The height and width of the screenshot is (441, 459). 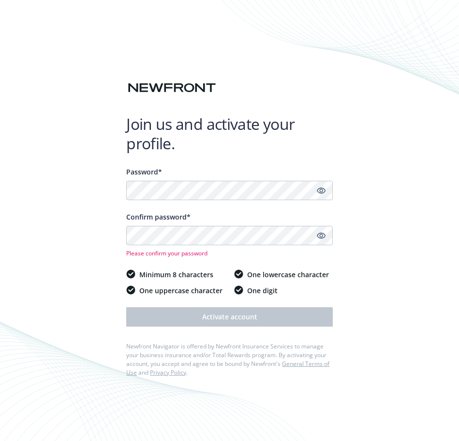 I want to click on h1: Join us and activate your profile., so click(x=229, y=134).